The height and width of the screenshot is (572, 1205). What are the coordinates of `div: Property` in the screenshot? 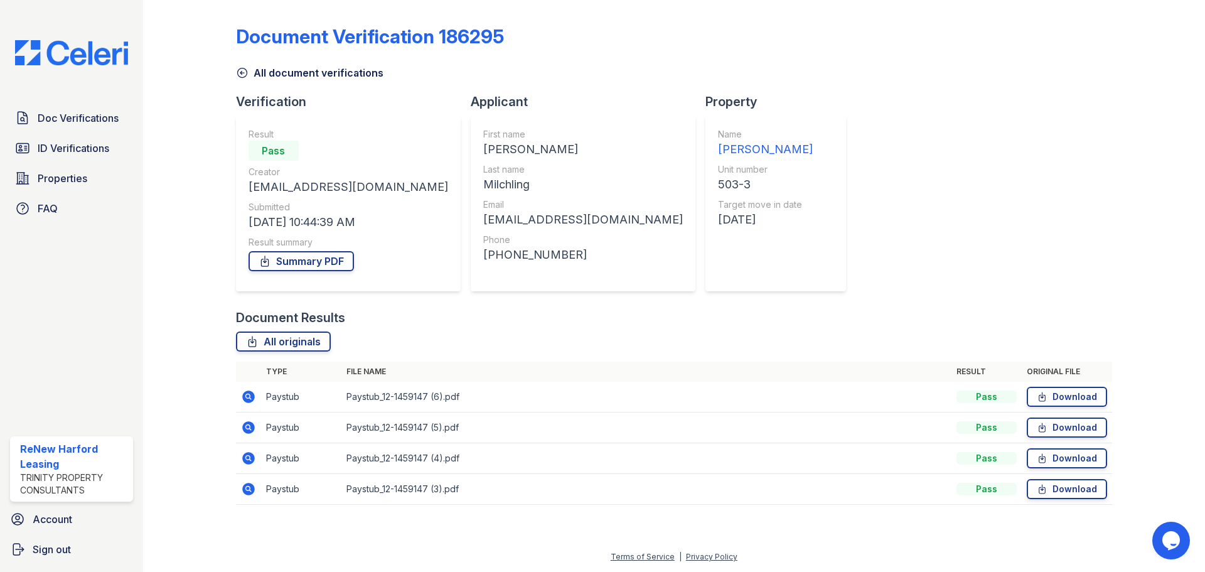 It's located at (781, 102).